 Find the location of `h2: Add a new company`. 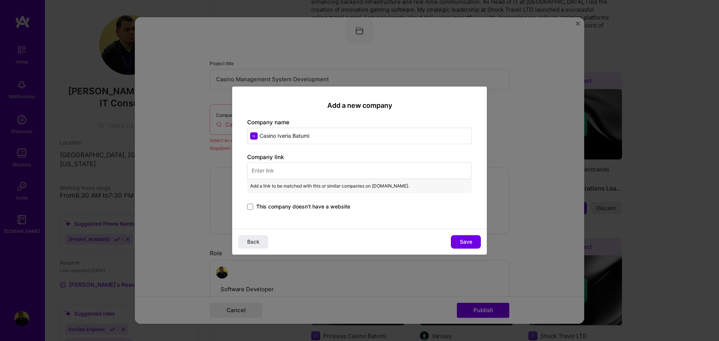

h2: Add a new company is located at coordinates (359, 106).